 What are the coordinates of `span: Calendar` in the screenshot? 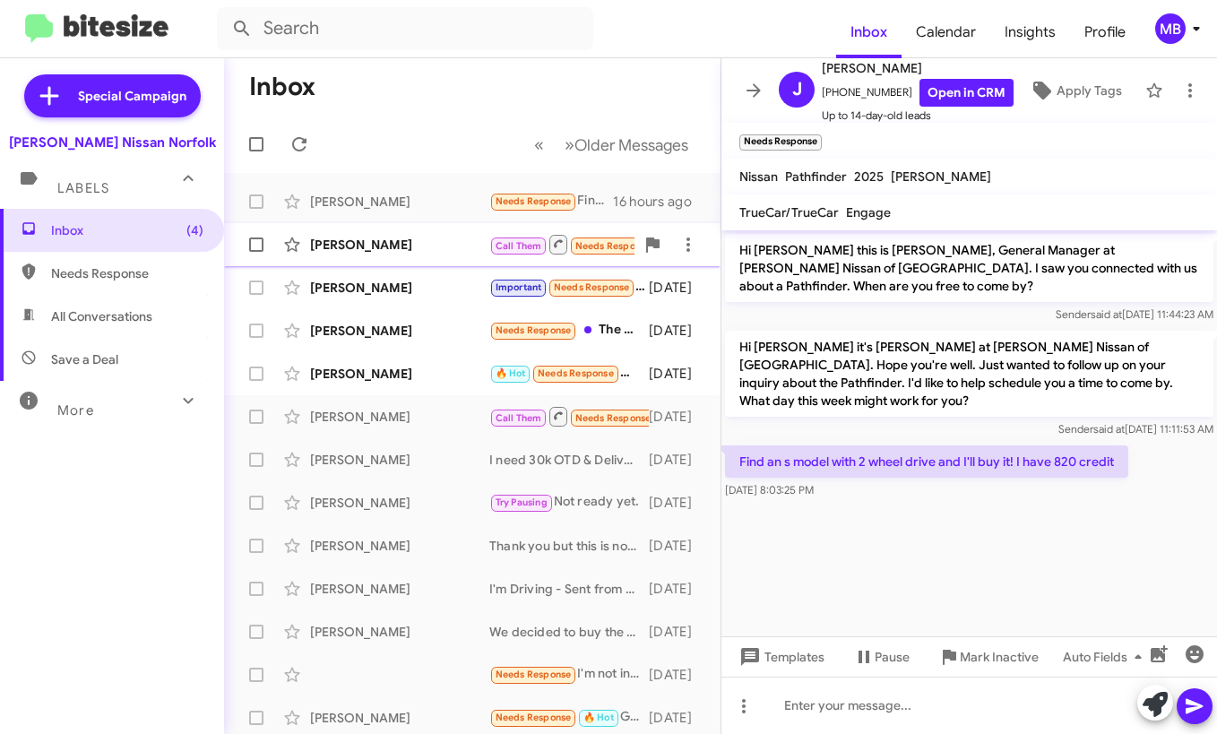 It's located at (946, 32).